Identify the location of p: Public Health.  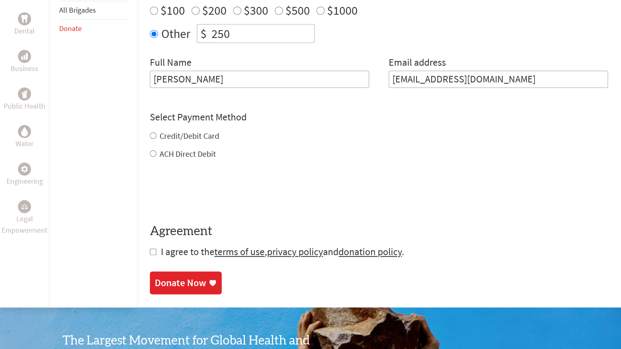
(25, 106).